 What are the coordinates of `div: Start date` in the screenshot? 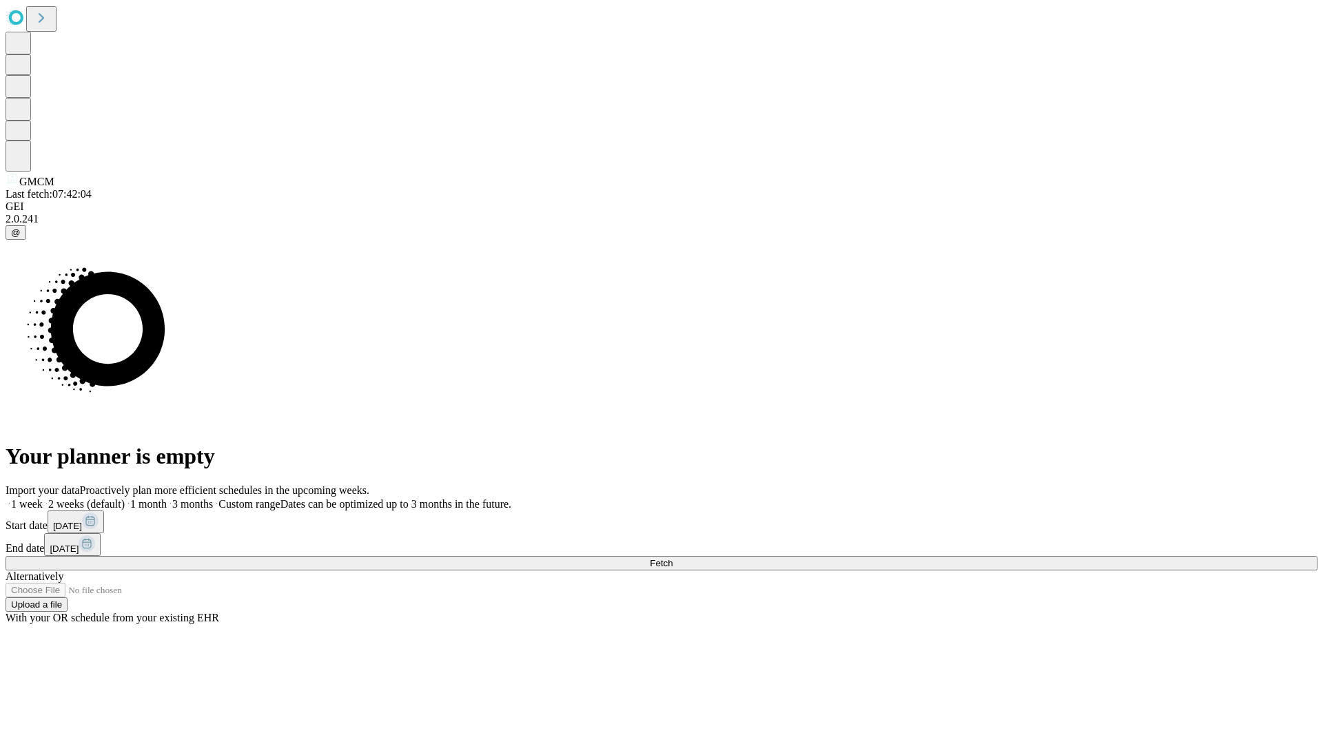 It's located at (661, 522).